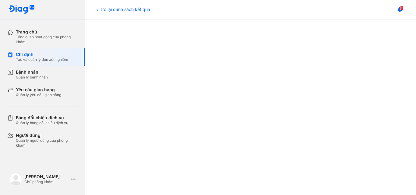 The height and width of the screenshot is (195, 416). What do you see at coordinates (402, 8) in the screenshot?
I see `span: 1` at bounding box center [402, 8].